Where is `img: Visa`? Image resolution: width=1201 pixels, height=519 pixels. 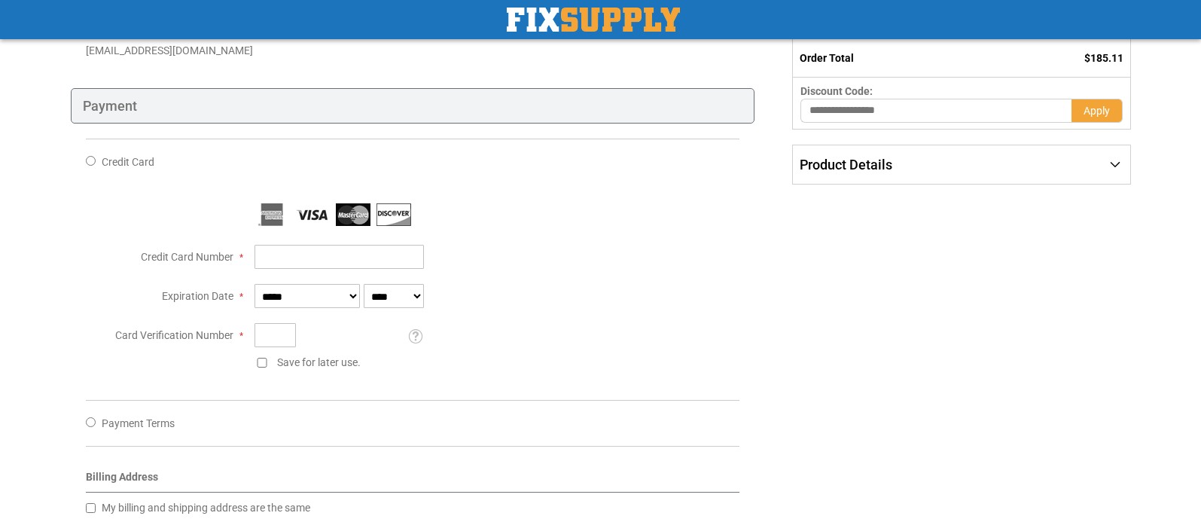 img: Visa is located at coordinates (312, 215).